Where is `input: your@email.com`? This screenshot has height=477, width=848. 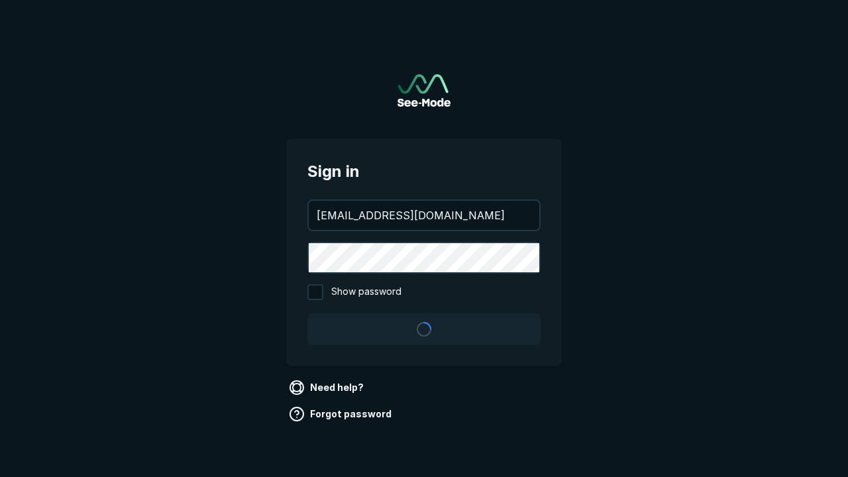
input: your@email.com is located at coordinates (424, 215).